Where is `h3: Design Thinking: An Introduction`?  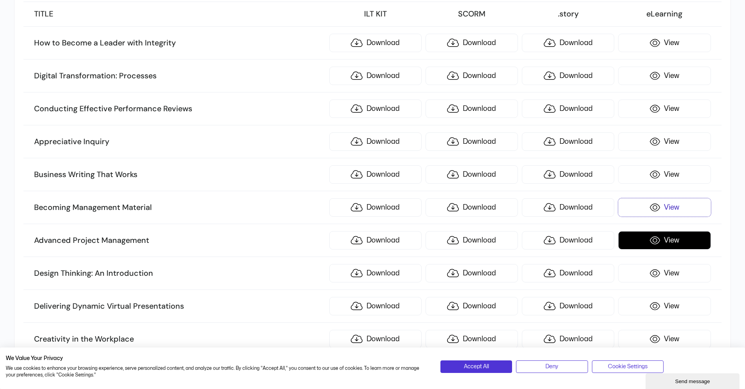 h3: Design Thinking: An Introduction is located at coordinates (179, 273).